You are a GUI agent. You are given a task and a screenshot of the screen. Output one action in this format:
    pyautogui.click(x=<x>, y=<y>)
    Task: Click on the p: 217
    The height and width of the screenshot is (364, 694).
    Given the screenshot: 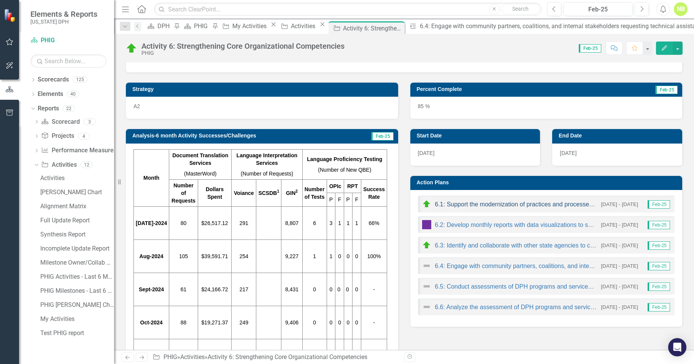 What is the action you would take?
    pyautogui.click(x=244, y=289)
    